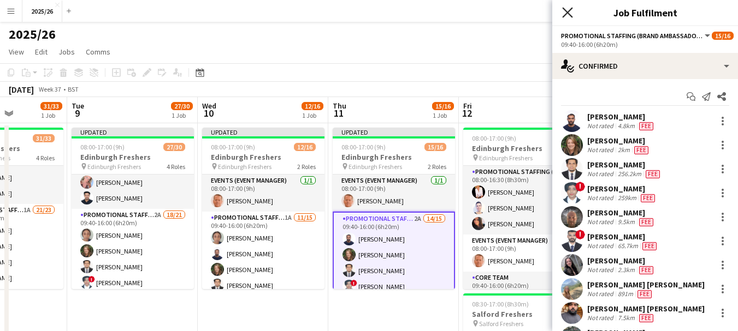 The height and width of the screenshot is (331, 738). Describe the element at coordinates (98, 52) in the screenshot. I see `a: Comms` at that location.